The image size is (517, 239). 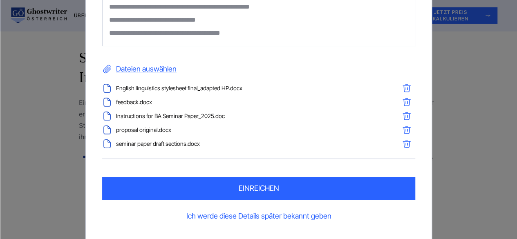 What do you see at coordinates (259, 188) in the screenshot?
I see `button: einreichen` at bounding box center [259, 188].